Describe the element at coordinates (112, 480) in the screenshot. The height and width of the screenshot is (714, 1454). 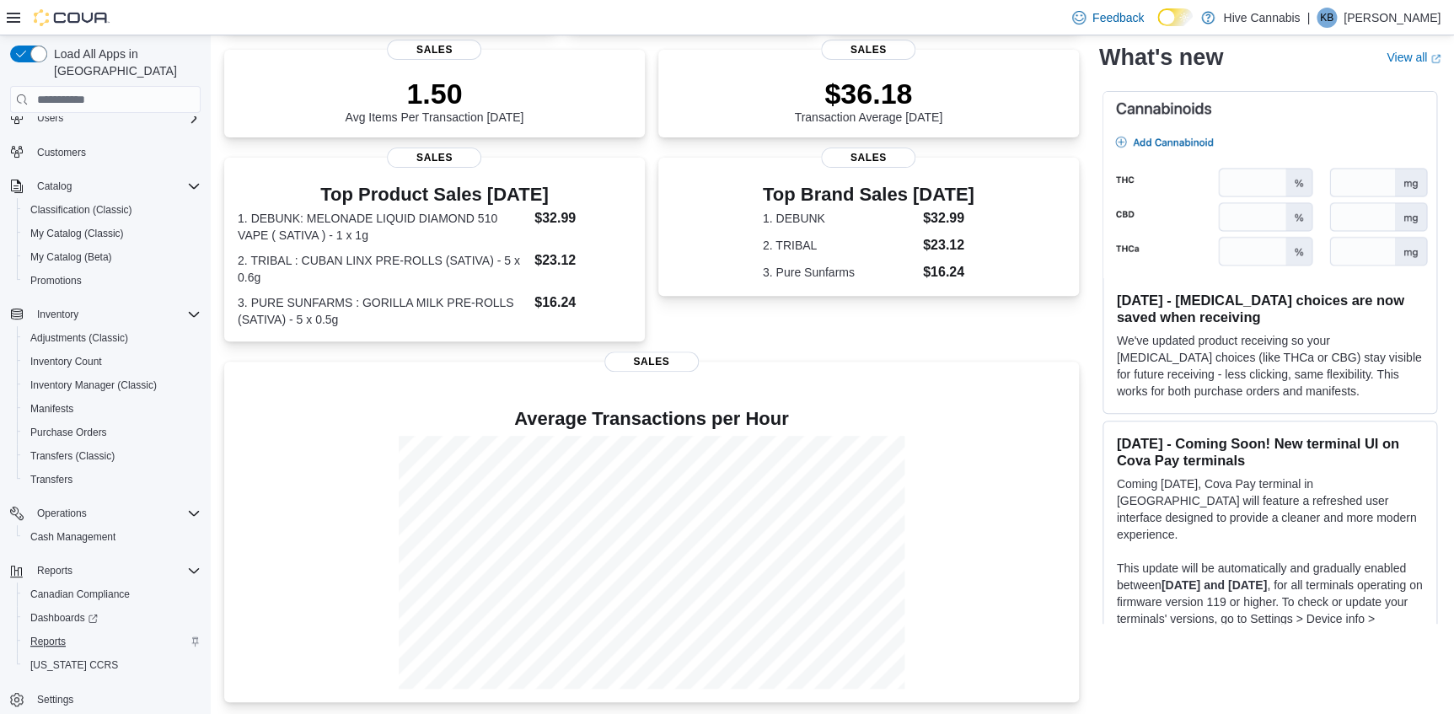
I see `button: Transfers` at that location.